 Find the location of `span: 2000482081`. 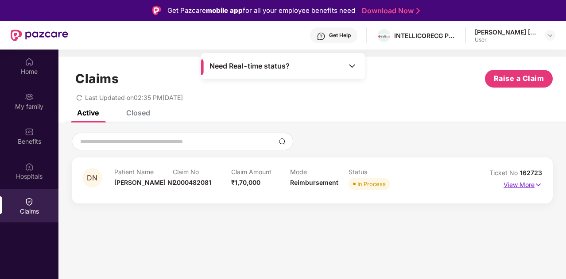

span: 2000482081 is located at coordinates (192, 182).